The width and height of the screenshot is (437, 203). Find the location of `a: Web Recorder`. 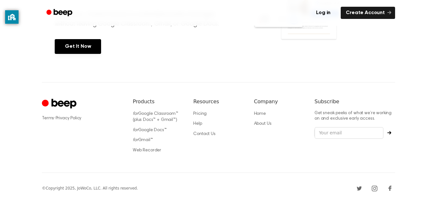

a: Web Recorder is located at coordinates (147, 150).